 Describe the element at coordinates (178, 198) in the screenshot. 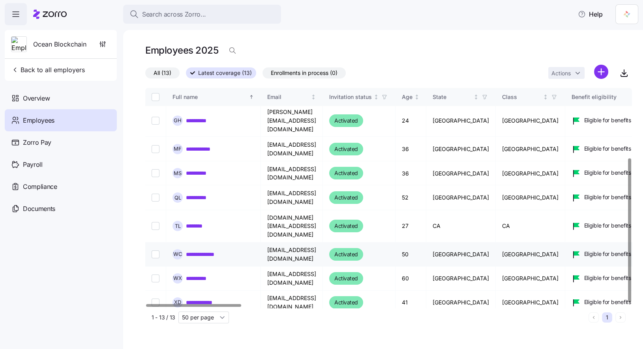

I see `span: Q L` at that location.